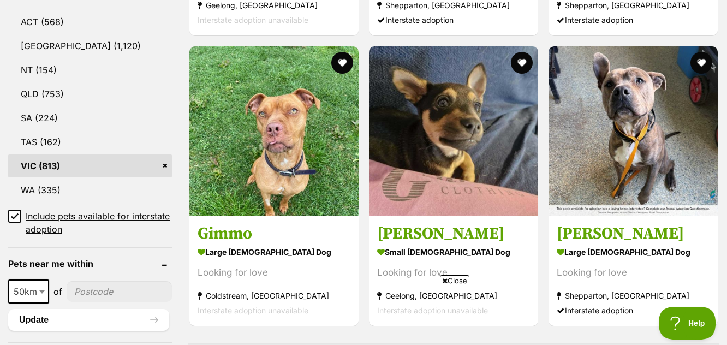 This screenshot has width=727, height=345. What do you see at coordinates (90, 142) in the screenshot?
I see `a: TAS (162)` at bounding box center [90, 142].